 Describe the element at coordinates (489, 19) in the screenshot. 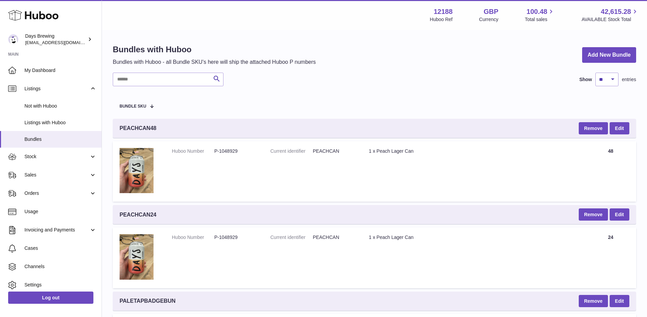

I see `div: Currency` at that location.